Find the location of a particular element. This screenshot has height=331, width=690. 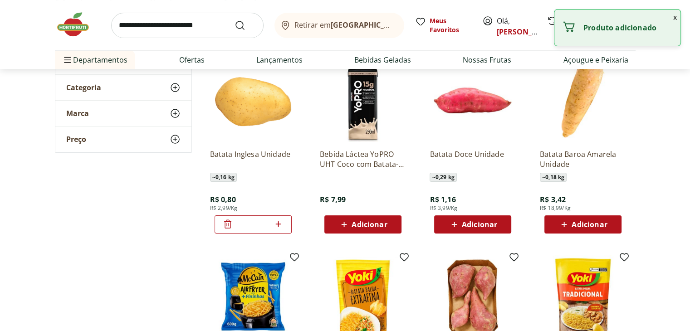

a: Bebidas Geladas is located at coordinates (382, 60).